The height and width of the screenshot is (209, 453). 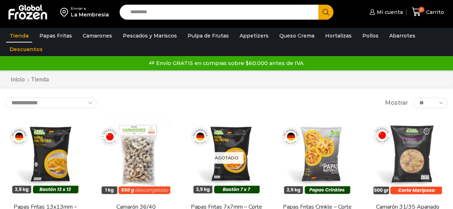 What do you see at coordinates (297, 36) in the screenshot?
I see `a: Queso Crema` at bounding box center [297, 36].